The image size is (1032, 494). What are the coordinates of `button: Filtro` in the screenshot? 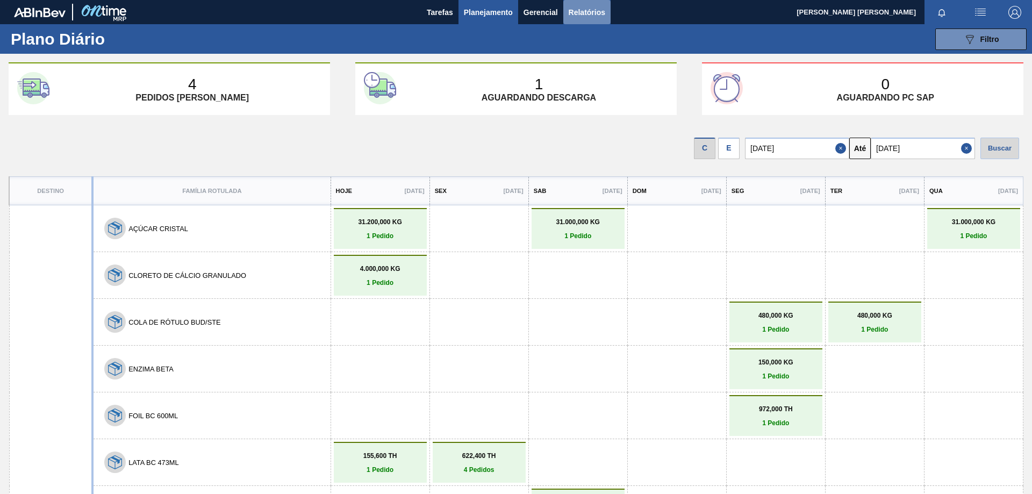 It's located at (981, 39).